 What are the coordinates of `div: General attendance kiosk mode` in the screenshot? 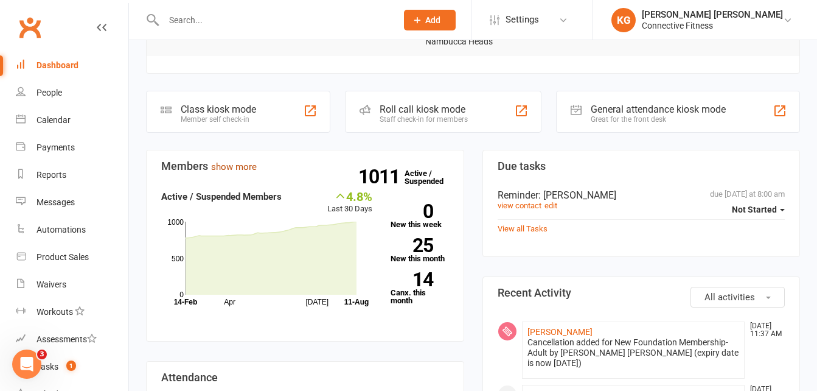 It's located at (658, 109).